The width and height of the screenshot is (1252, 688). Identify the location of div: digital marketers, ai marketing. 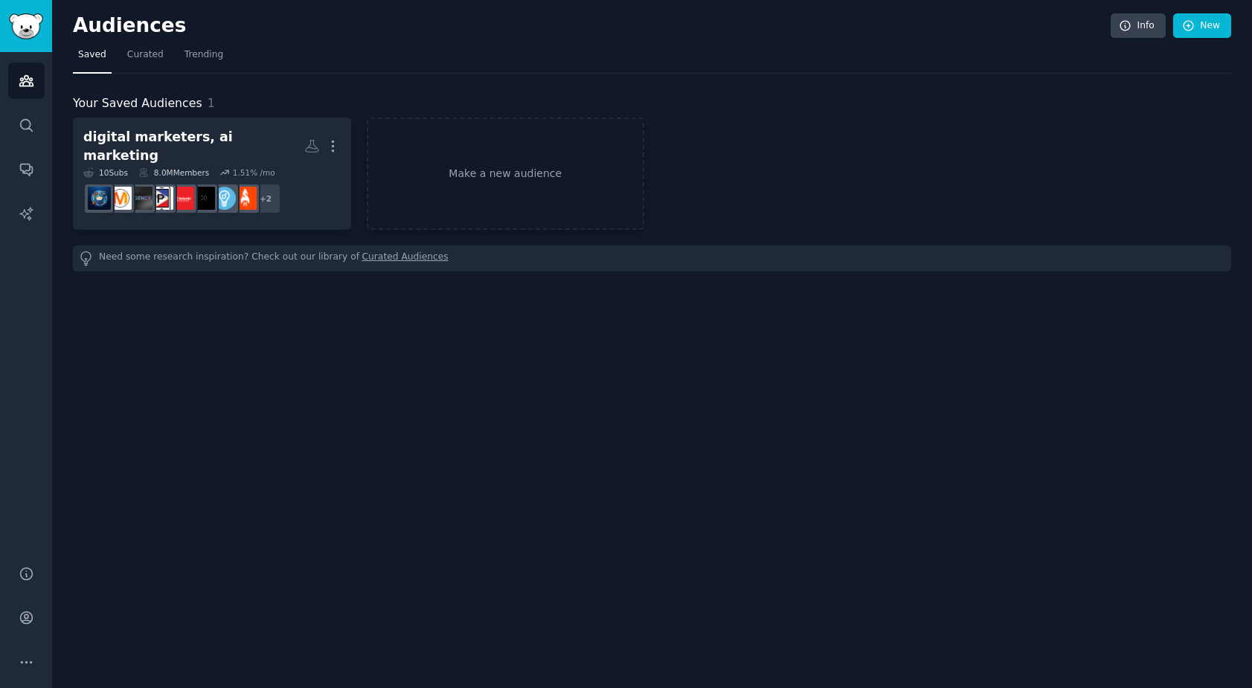
(193, 146).